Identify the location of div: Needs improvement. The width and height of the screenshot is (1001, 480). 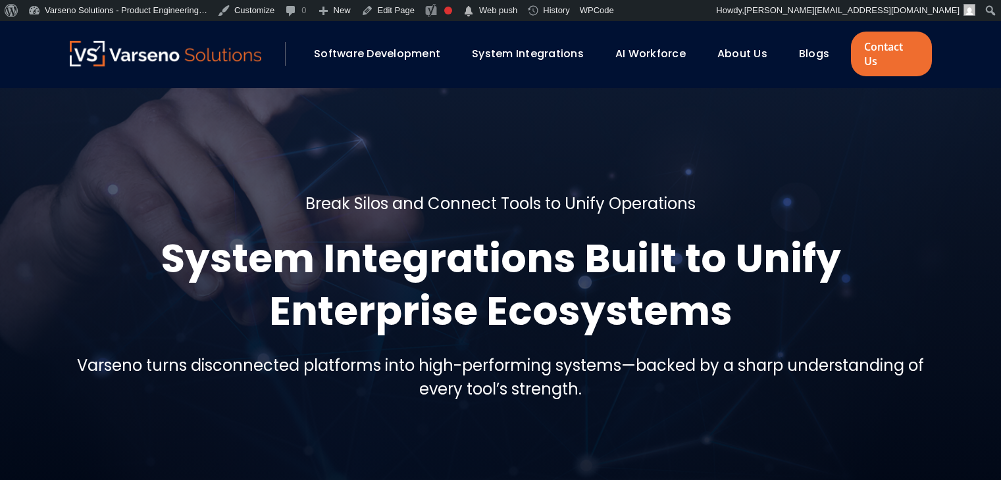
(448, 11).